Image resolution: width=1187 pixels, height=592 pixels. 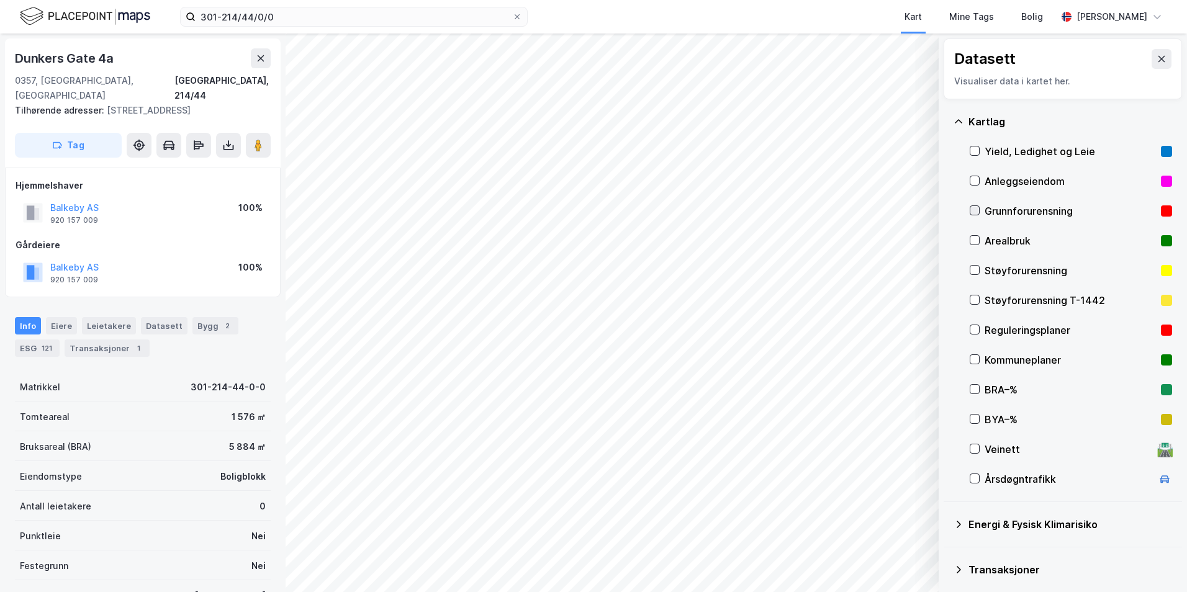 I want to click on div: Kommuneplaner, so click(x=1071, y=360).